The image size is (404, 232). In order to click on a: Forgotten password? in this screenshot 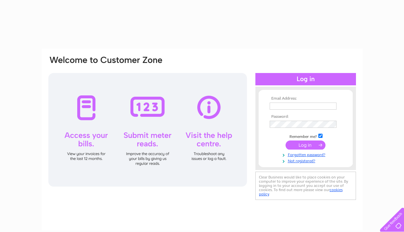, I will do `click(306, 154)`.